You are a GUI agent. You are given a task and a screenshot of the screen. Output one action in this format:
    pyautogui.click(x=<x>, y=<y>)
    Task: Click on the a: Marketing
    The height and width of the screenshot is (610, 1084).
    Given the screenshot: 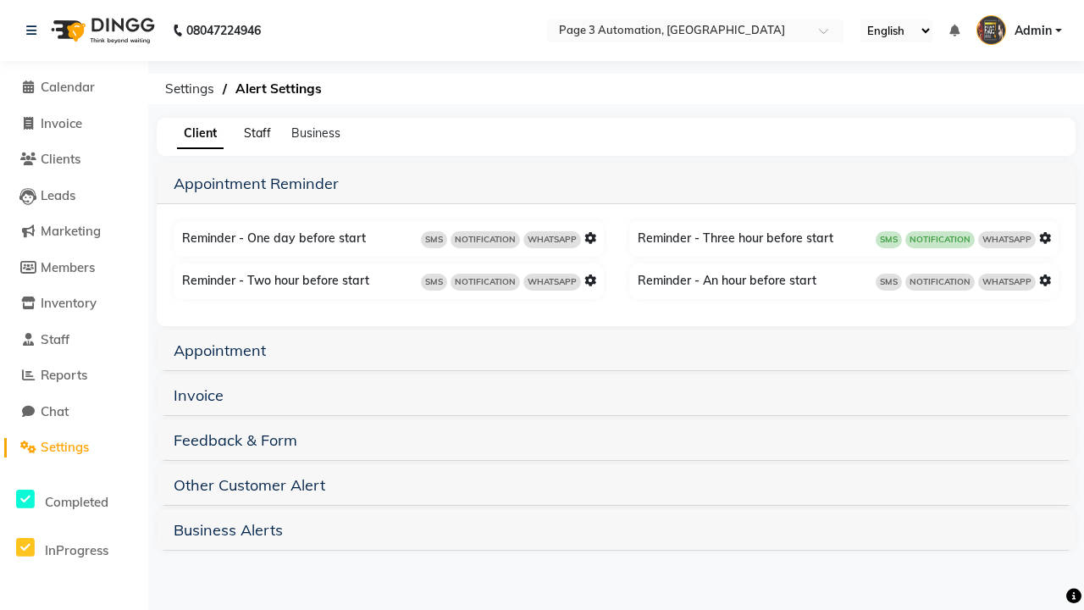 What is the action you would take?
    pyautogui.click(x=74, y=231)
    